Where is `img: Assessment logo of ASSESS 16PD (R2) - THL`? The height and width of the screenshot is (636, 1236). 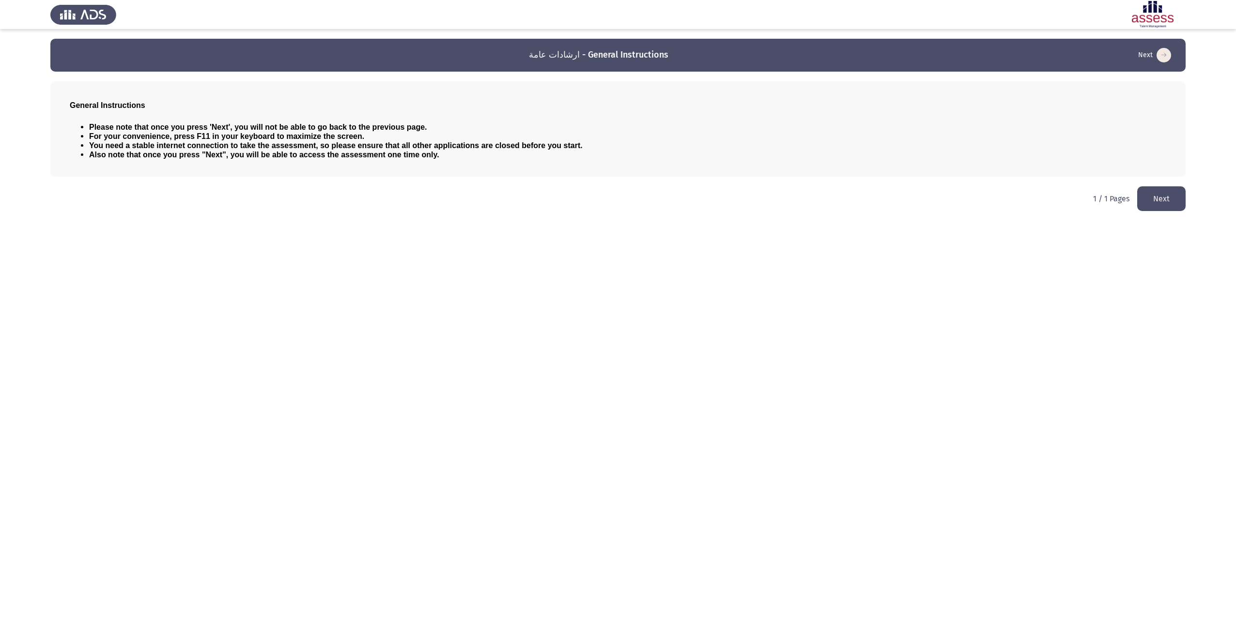
img: Assessment logo of ASSESS 16PD (R2) - THL is located at coordinates (1153, 15).